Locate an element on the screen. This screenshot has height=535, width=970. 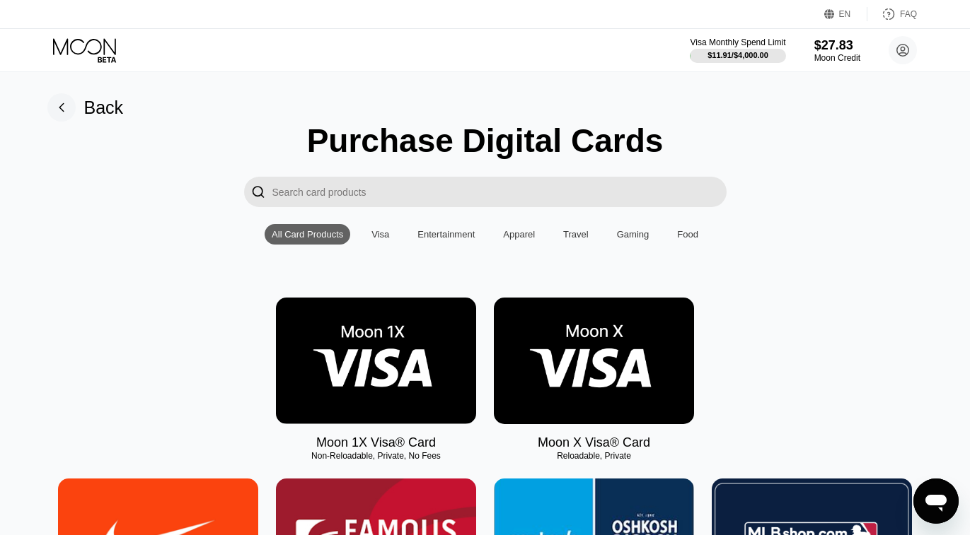
div: Food is located at coordinates (687, 234).